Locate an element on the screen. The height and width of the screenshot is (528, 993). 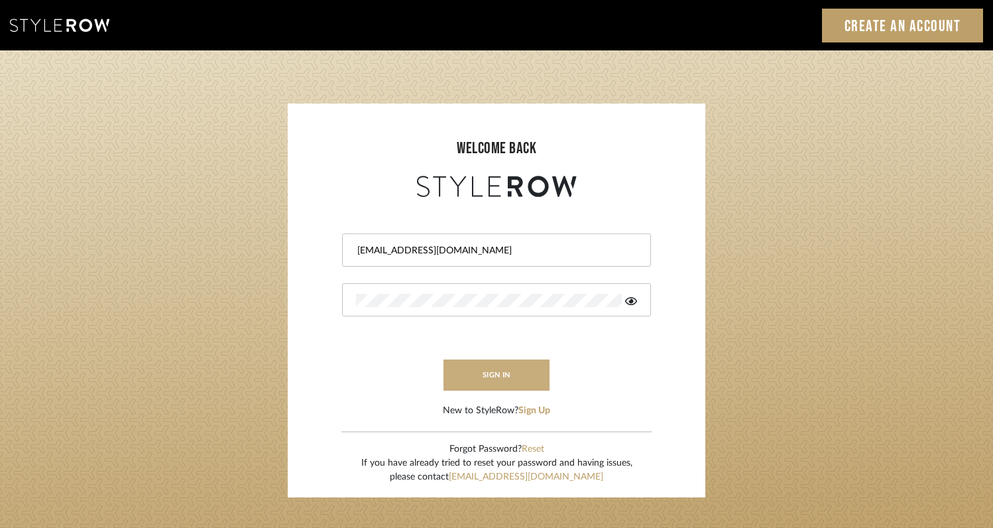
button: sign in is located at coordinates (497, 375).